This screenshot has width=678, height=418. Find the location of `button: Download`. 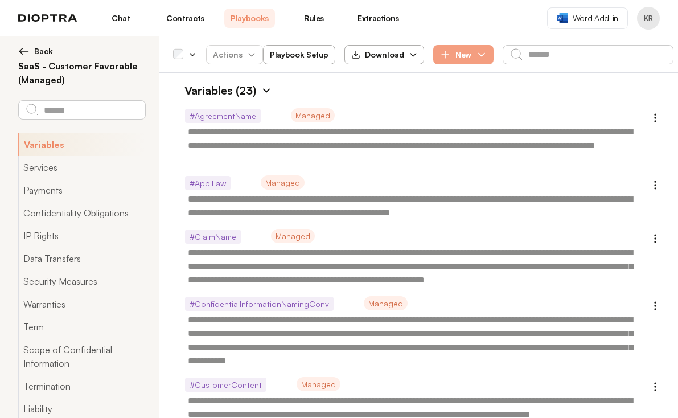

button: Download is located at coordinates (384, 55).